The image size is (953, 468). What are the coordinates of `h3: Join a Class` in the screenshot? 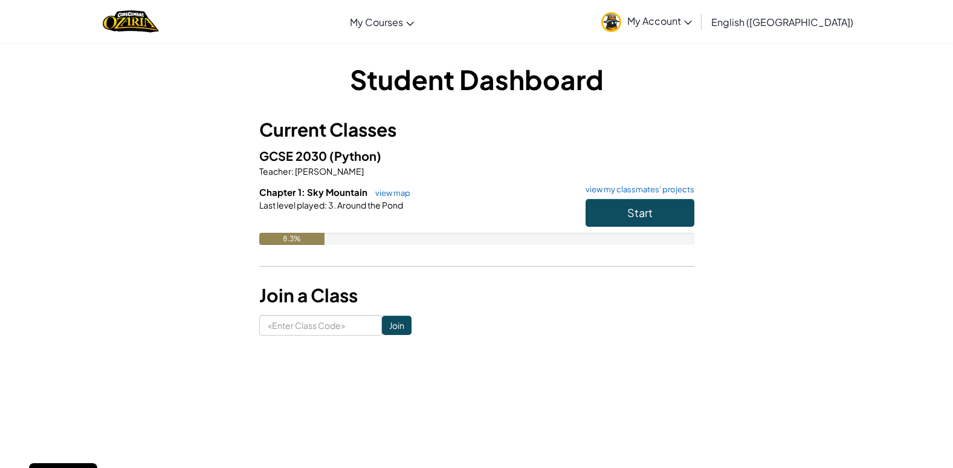 It's located at (477, 295).